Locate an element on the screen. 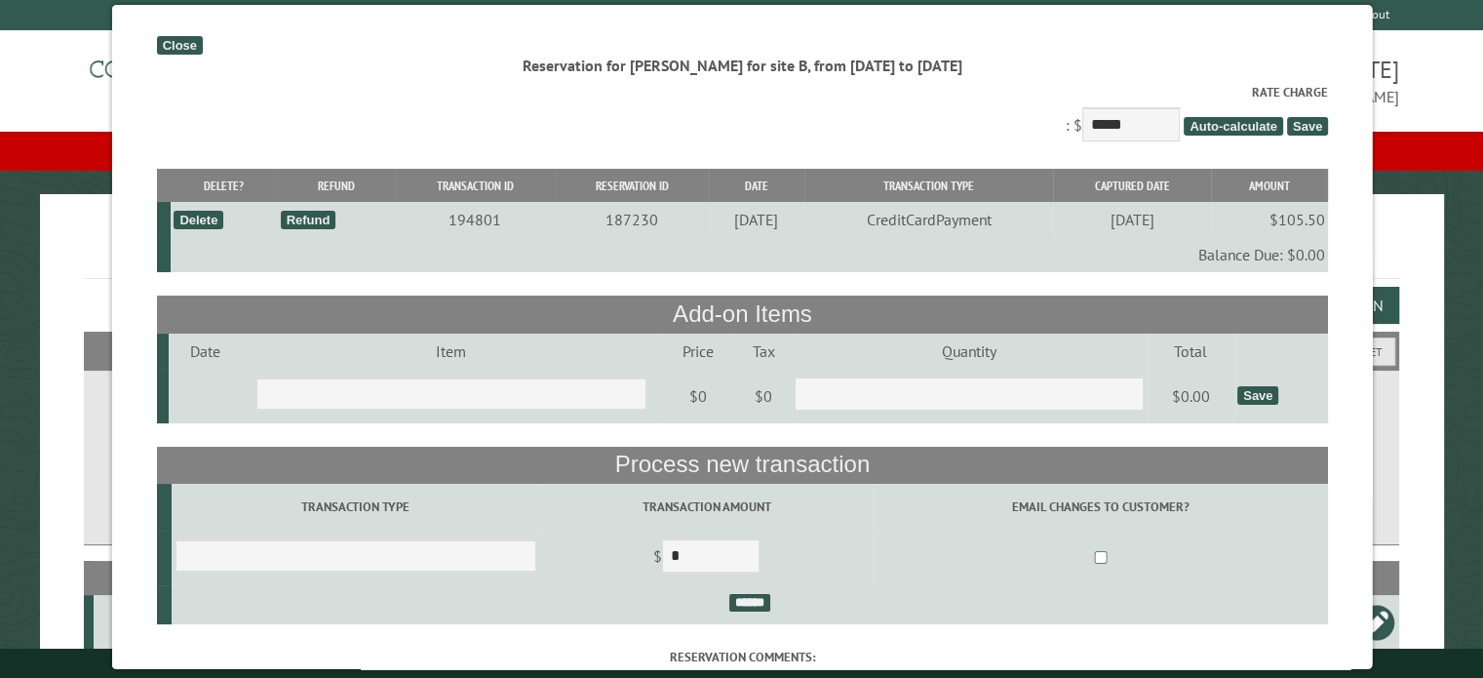 The image size is (1483, 678). h1: Reservations is located at coordinates (741, 252).